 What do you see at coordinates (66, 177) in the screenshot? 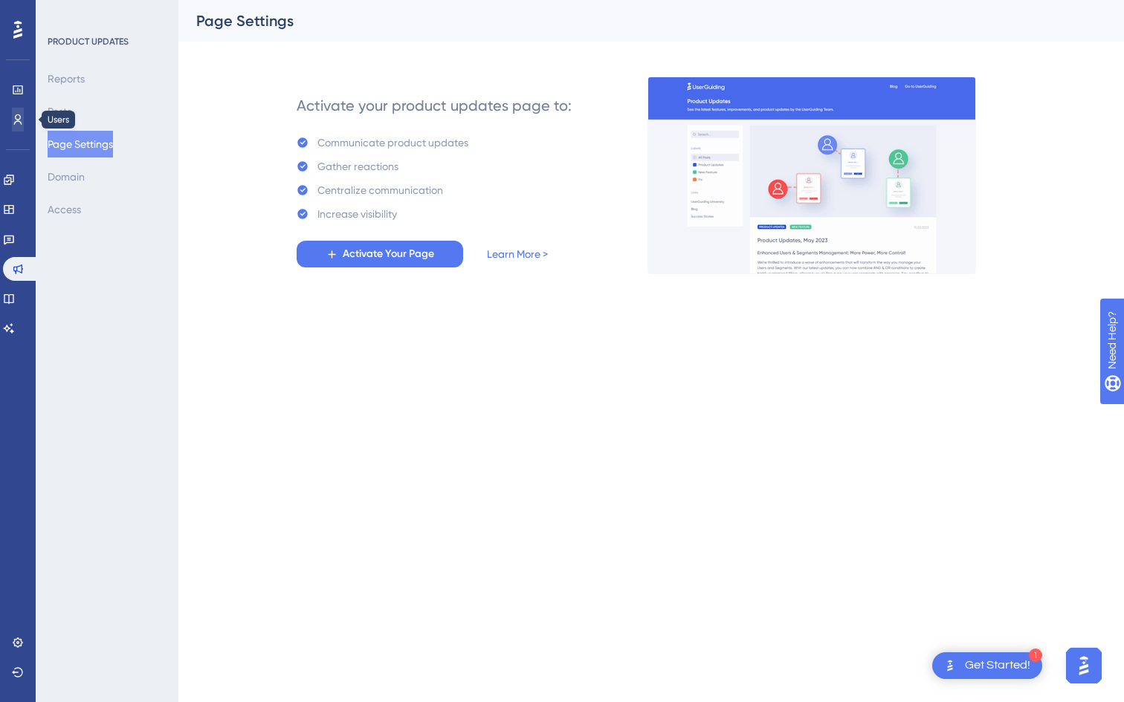
I see `button: Domain` at bounding box center [66, 177].